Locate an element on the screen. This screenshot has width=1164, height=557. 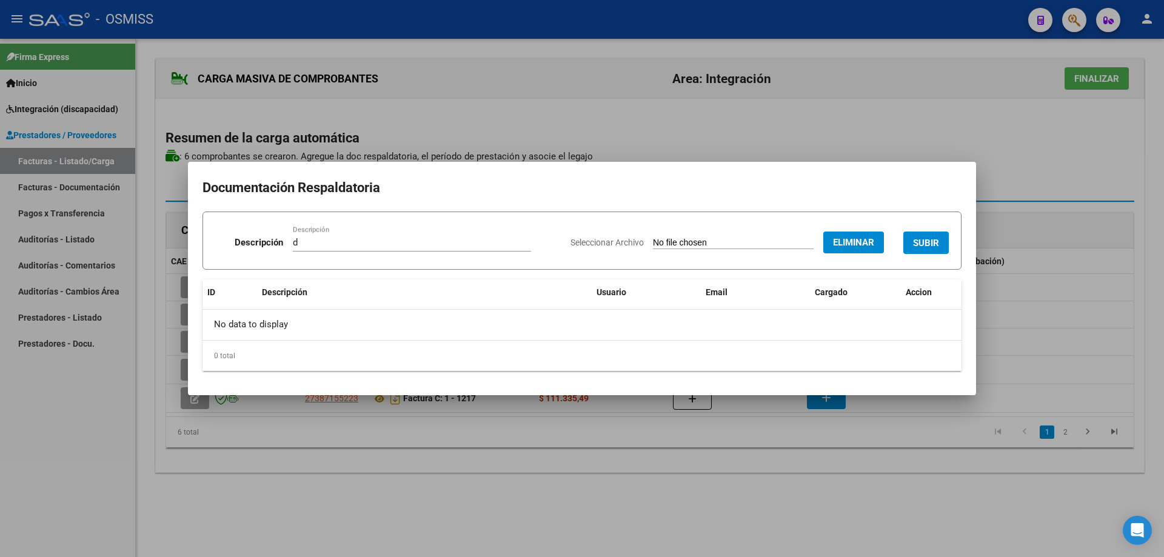
p: Descripción is located at coordinates (259, 243).